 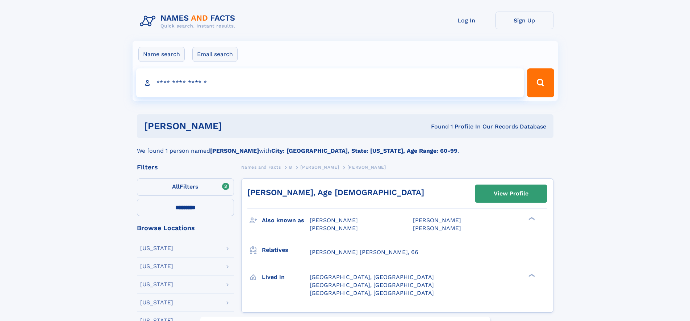 What do you see at coordinates (286, 221) in the screenshot?
I see `h3: Also known as` at bounding box center [286, 221].